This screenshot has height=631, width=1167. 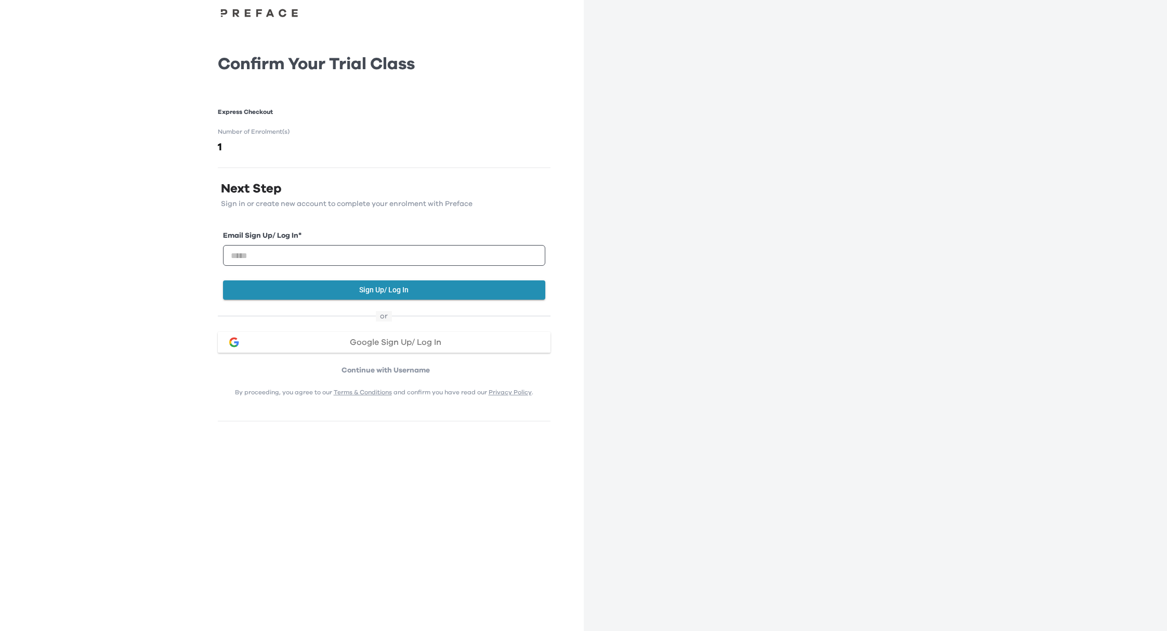 I want to click on button: Sign Up/ Log In, so click(x=384, y=290).